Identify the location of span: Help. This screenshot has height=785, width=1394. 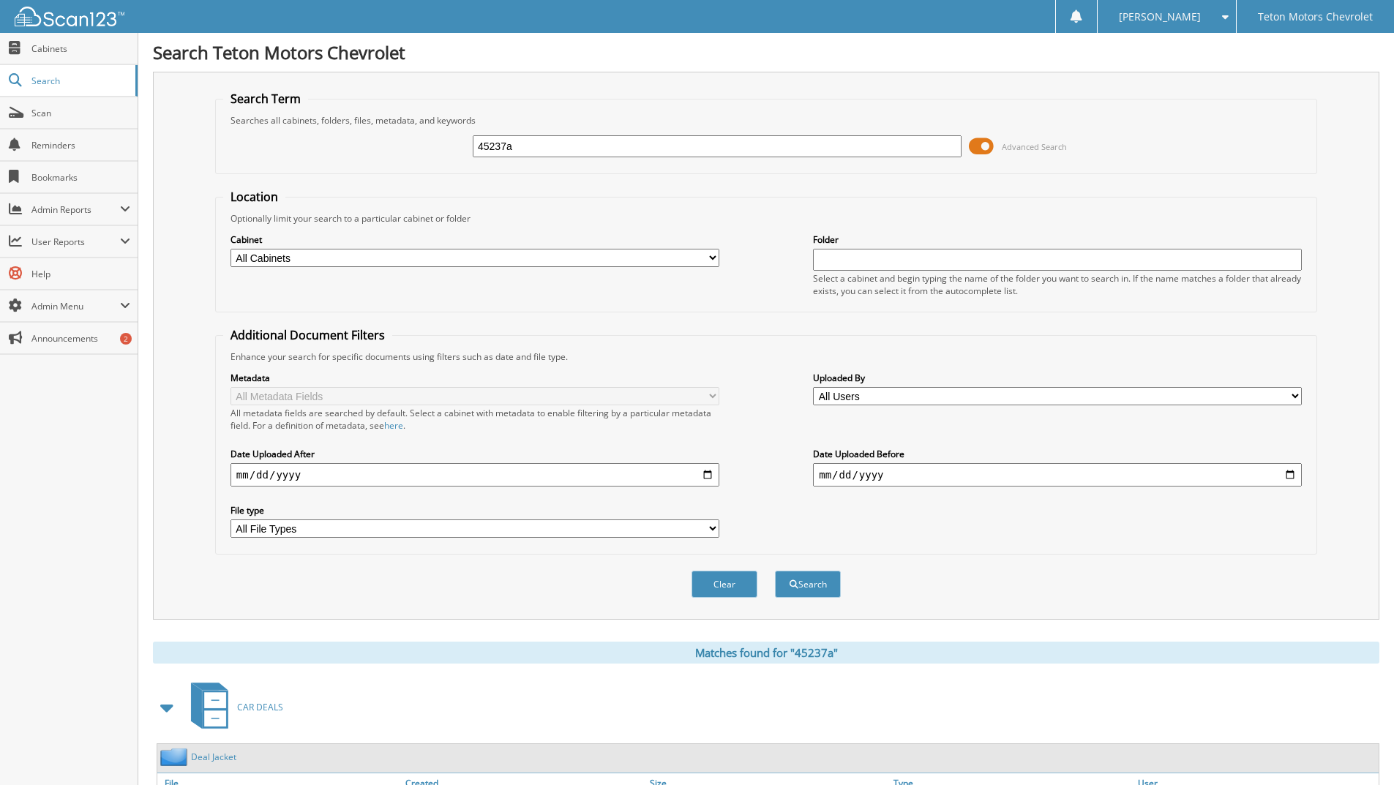
(80, 274).